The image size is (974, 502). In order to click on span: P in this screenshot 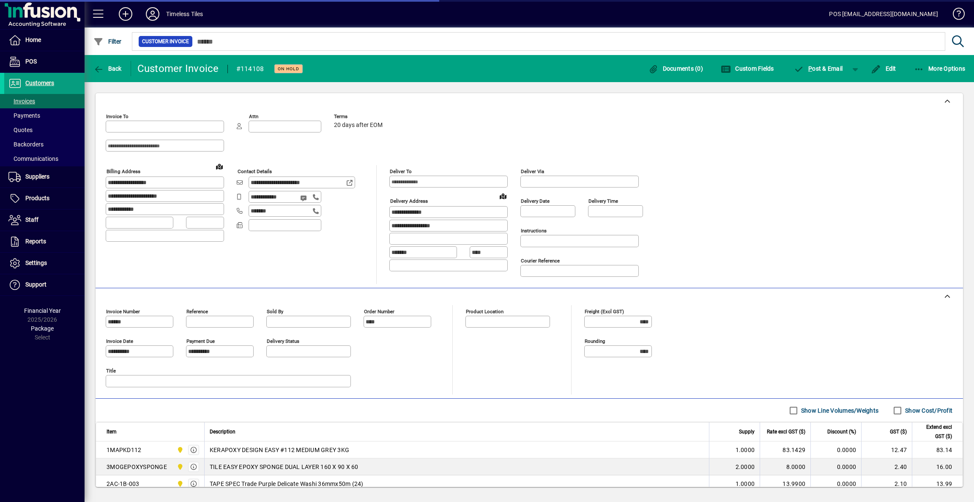, I will do `click(810, 69)`.